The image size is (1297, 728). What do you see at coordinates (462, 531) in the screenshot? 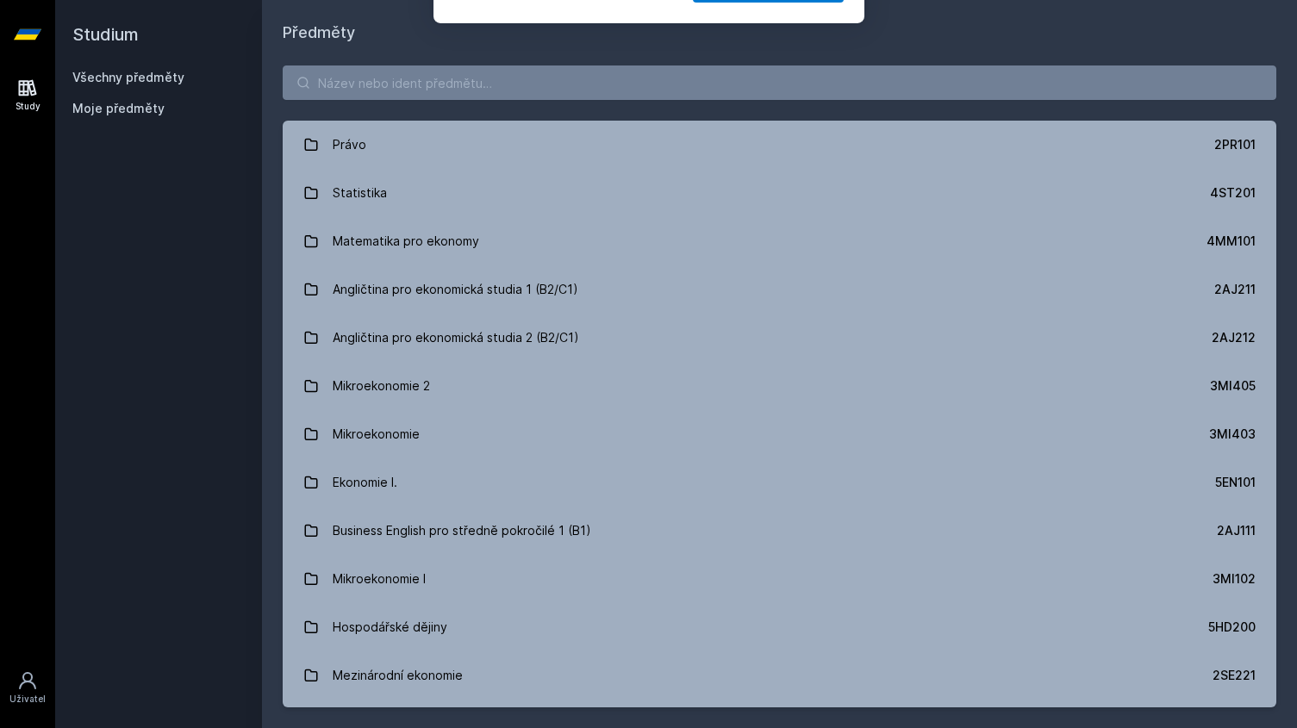
I see `div: Business English pro středně pokročilé 1 (B1)` at bounding box center [462, 531].